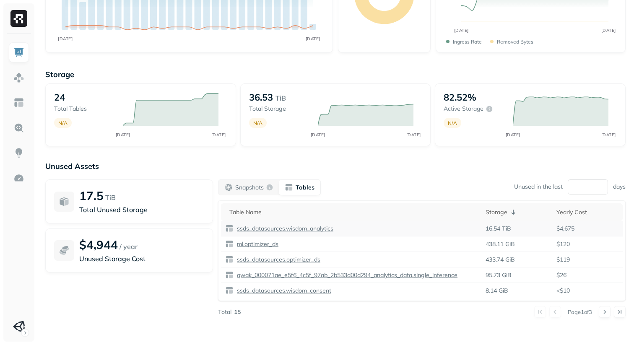 This screenshot has height=345, width=634. What do you see at coordinates (278, 260) in the screenshot?
I see `p: ssds_datasources.optimizer_ds` at bounding box center [278, 260].